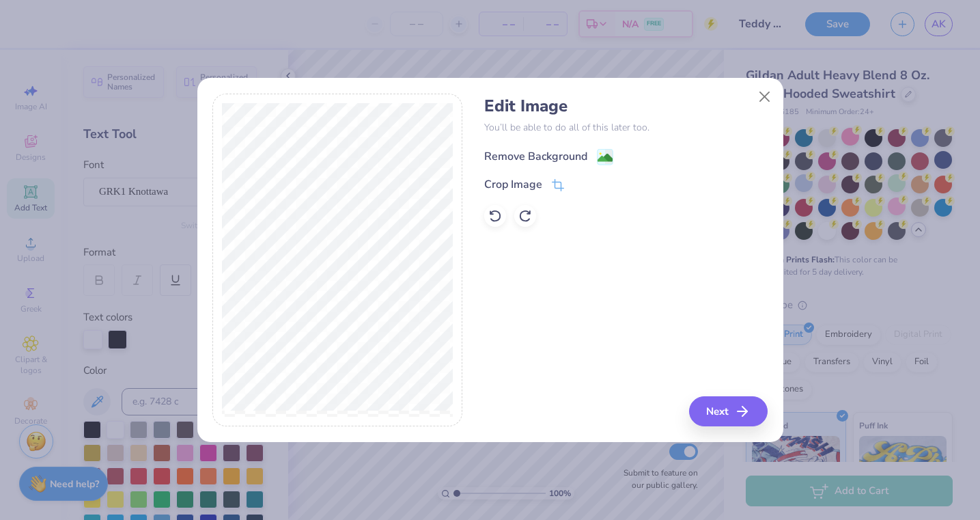  Describe the element at coordinates (536, 156) in the screenshot. I see `div: Remove Background` at that location.